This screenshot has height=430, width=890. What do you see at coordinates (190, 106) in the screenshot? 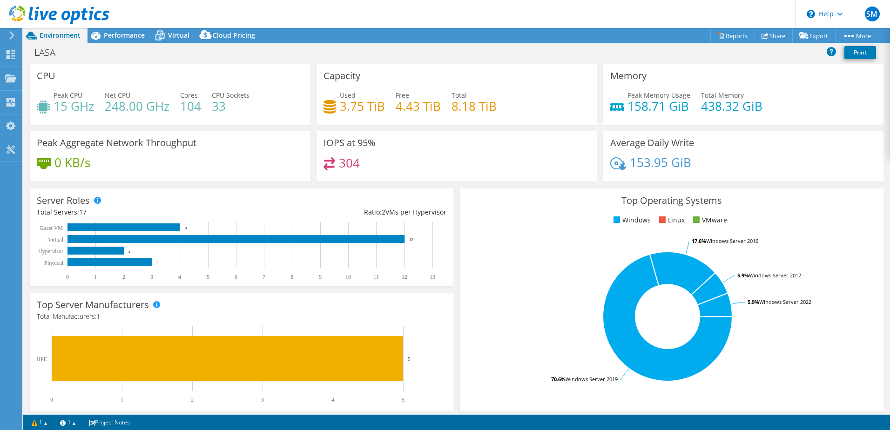
I see `h4: 104` at bounding box center [190, 106].